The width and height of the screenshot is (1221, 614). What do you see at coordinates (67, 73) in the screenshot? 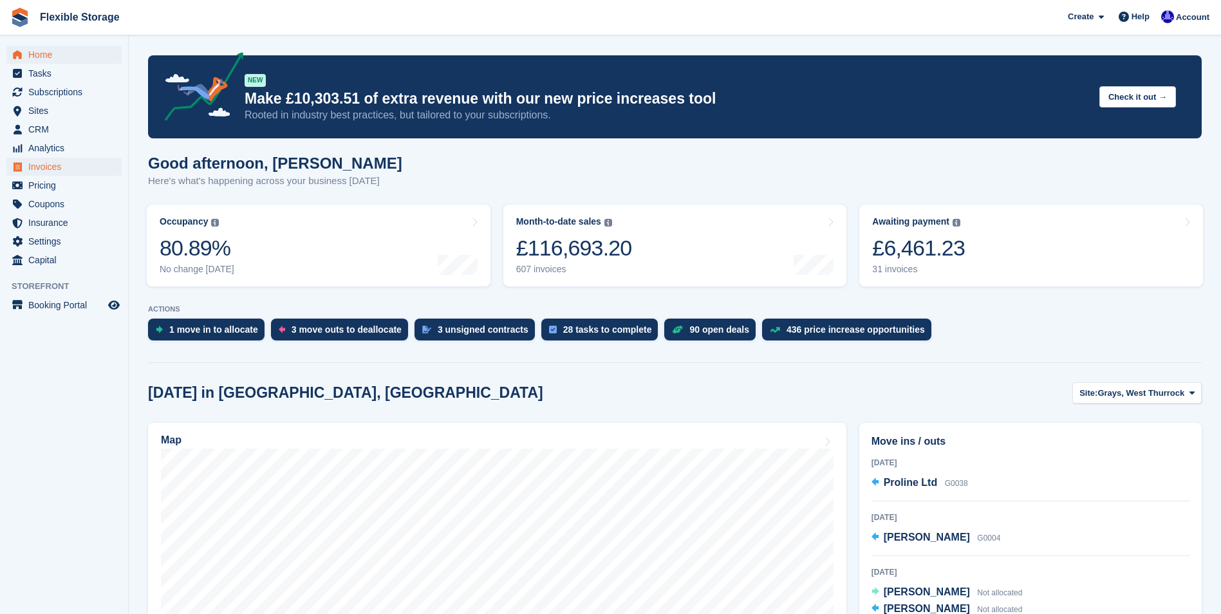
I see `span: Tasks` at bounding box center [67, 73].